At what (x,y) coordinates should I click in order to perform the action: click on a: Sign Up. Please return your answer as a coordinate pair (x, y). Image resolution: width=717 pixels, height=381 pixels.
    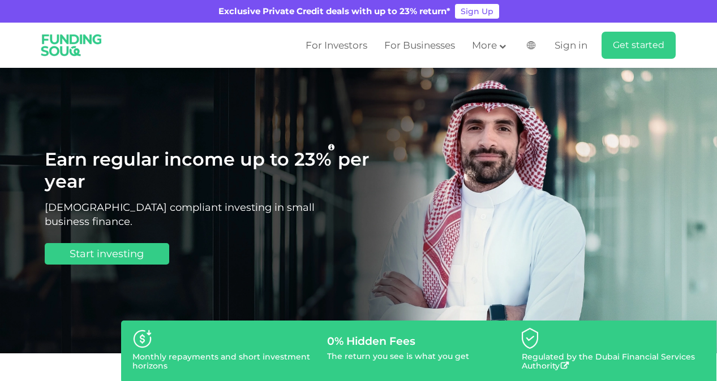
    Looking at the image, I should click on (477, 11).